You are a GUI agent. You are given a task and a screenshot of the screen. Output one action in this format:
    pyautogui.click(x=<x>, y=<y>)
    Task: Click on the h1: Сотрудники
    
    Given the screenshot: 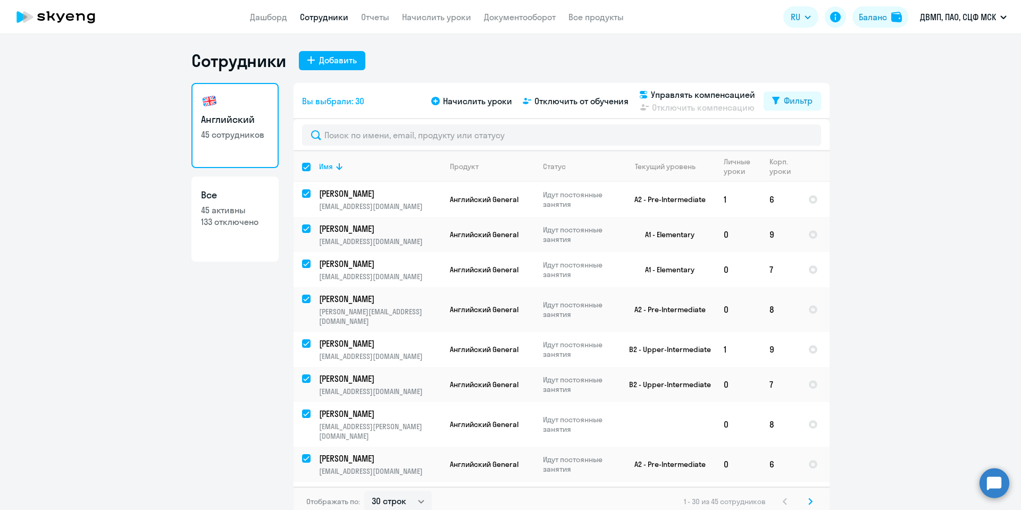 What is the action you would take?
    pyautogui.click(x=239, y=61)
    